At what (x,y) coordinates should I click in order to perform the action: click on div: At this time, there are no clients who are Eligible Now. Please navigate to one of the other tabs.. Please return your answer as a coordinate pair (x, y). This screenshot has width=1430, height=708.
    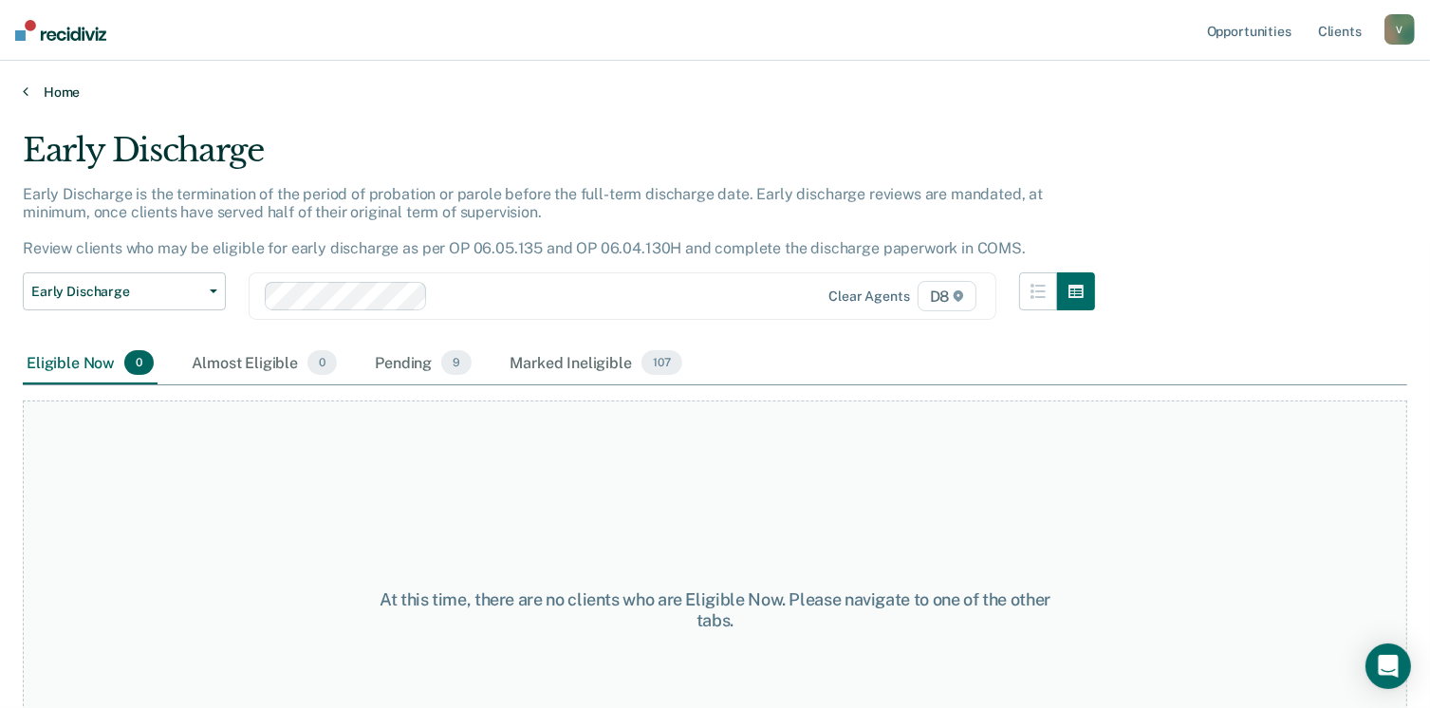
    Looking at the image, I should click on (714, 609).